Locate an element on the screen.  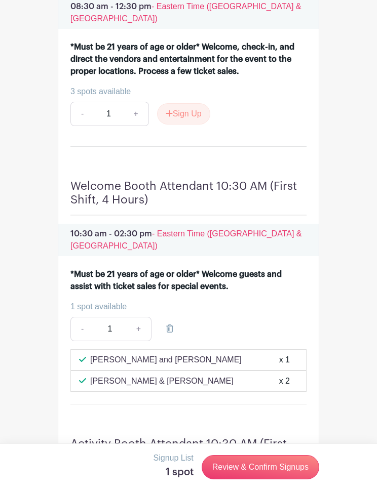
a: Review & Confirm Signups is located at coordinates (260, 468).